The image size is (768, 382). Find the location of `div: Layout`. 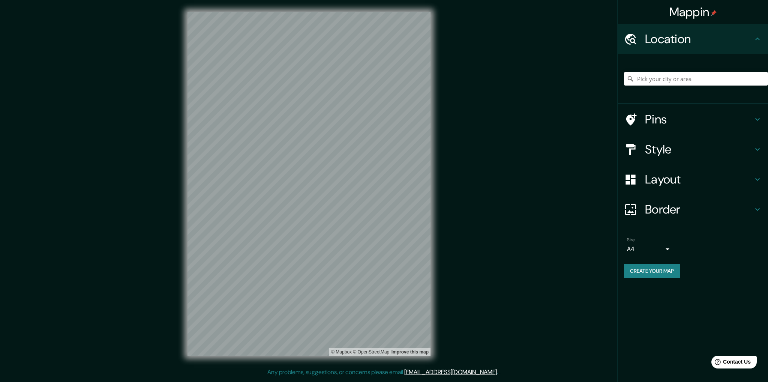

div: Layout is located at coordinates (693, 179).